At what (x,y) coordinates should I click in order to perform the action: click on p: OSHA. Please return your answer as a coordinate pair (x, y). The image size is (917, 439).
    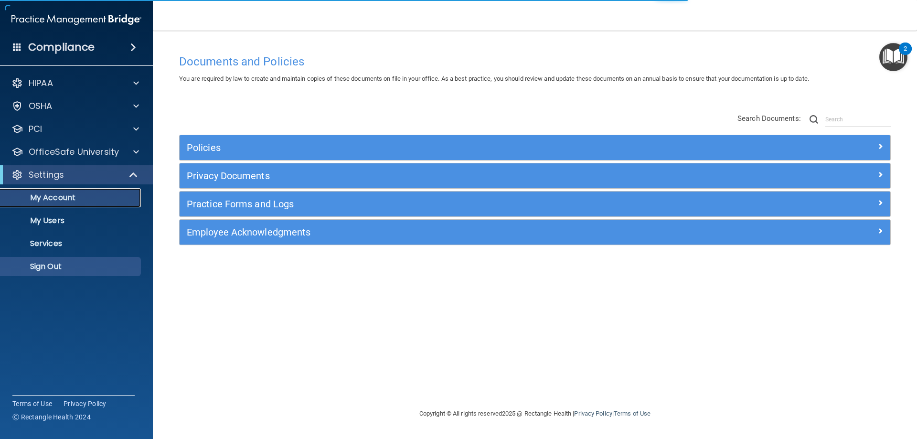
    Looking at the image, I should click on (41, 106).